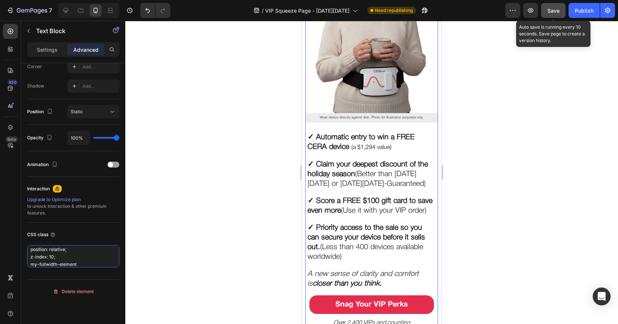  I want to click on div: 450, so click(12, 82).